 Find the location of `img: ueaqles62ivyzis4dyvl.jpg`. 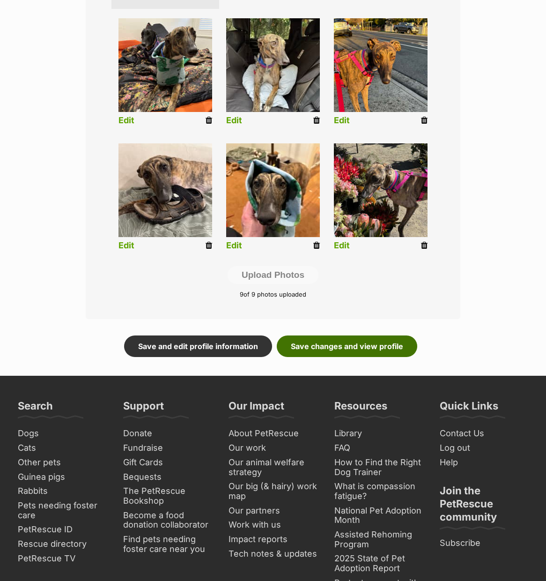

img: ueaqles62ivyzis4dyvl.jpg is located at coordinates (273, 190).